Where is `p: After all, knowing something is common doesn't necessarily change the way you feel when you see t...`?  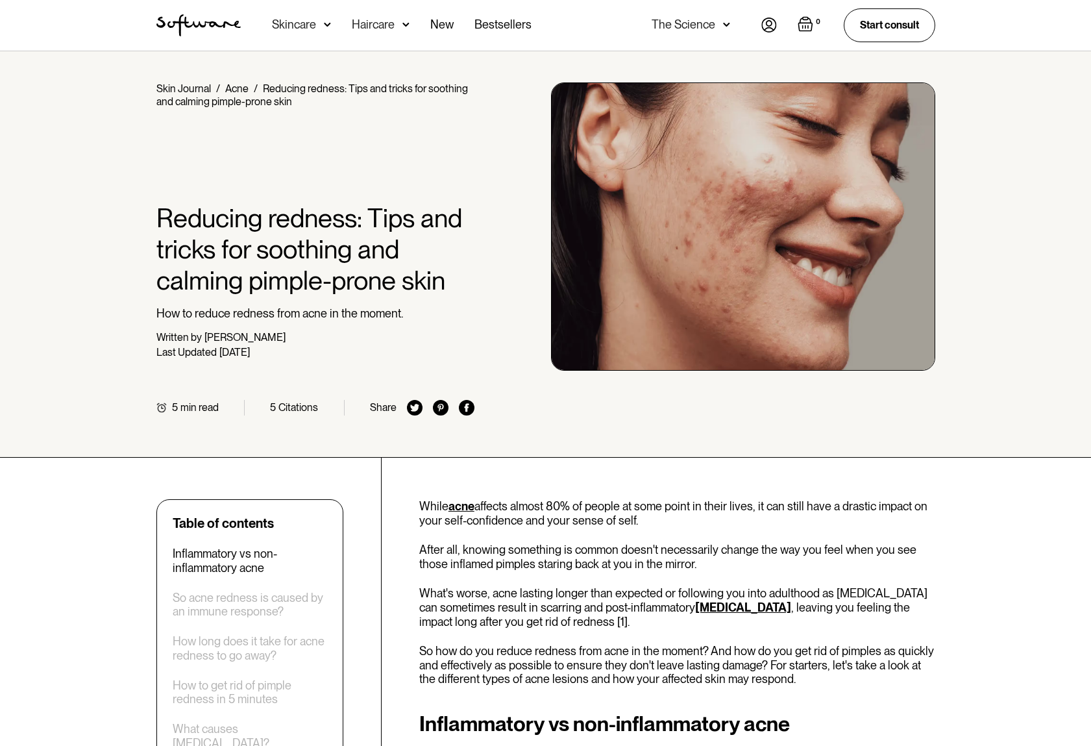
p: After all, knowing something is common doesn't necessarily change the way you feel when you see t... is located at coordinates (677, 556).